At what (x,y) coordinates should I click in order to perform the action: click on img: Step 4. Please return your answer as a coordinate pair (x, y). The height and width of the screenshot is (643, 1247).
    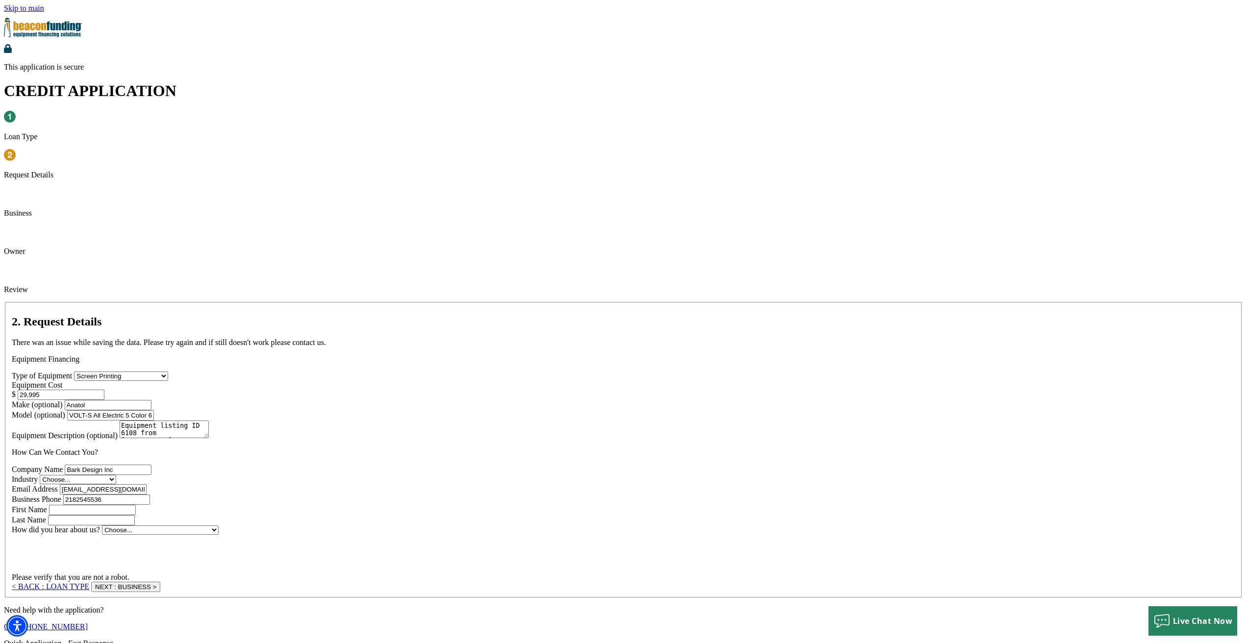
    Looking at the image, I should click on (10, 231).